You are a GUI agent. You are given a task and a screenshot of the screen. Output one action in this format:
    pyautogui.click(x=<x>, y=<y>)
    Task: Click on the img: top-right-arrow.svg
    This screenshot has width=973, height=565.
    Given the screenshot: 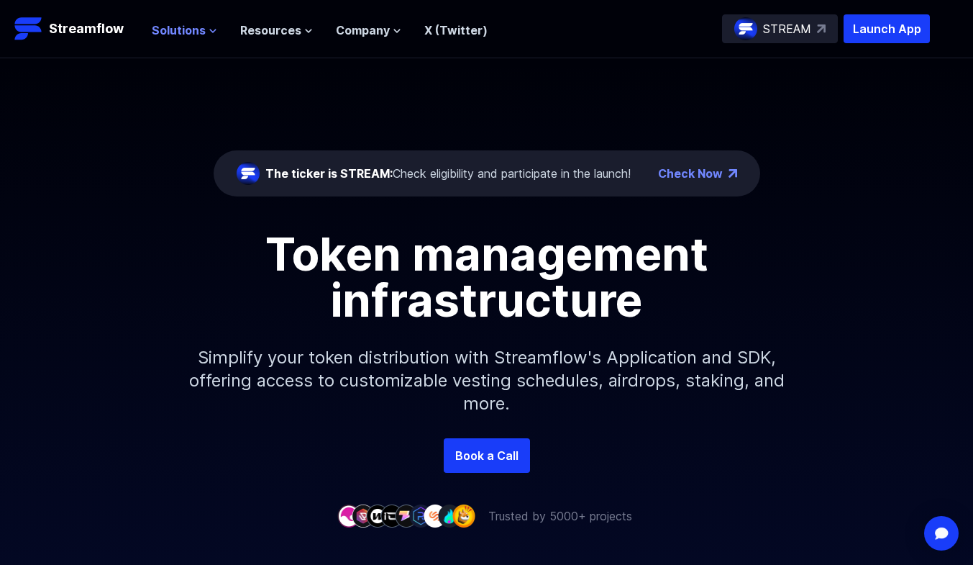 What is the action you would take?
    pyautogui.click(x=821, y=29)
    